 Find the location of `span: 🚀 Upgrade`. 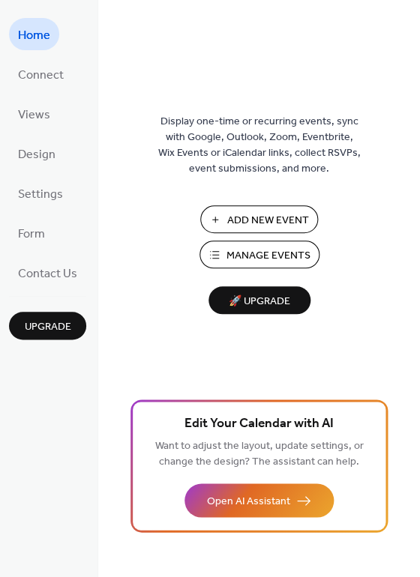

span: 🚀 Upgrade is located at coordinates (259, 301).